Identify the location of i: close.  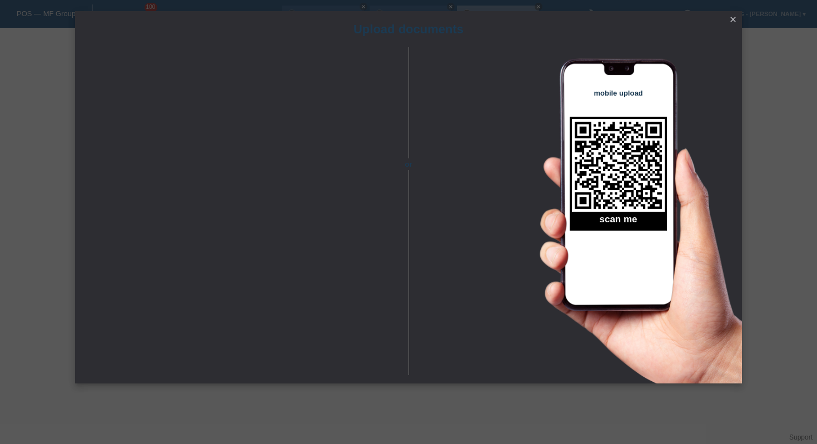
(734, 19).